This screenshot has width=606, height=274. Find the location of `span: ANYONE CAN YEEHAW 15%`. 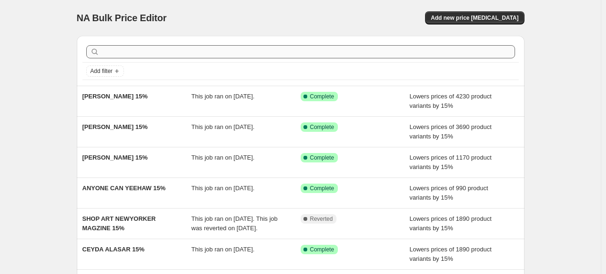

span: ANYONE CAN YEEHAW 15% is located at coordinates (124, 188).